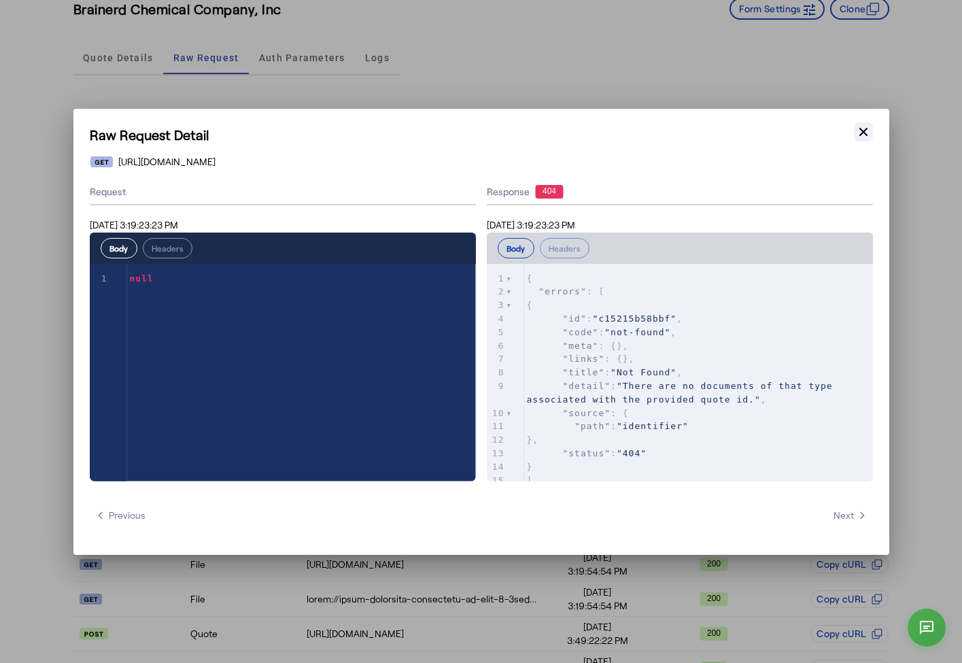  Describe the element at coordinates (632, 453) in the screenshot. I see `span: "404"` at that location.